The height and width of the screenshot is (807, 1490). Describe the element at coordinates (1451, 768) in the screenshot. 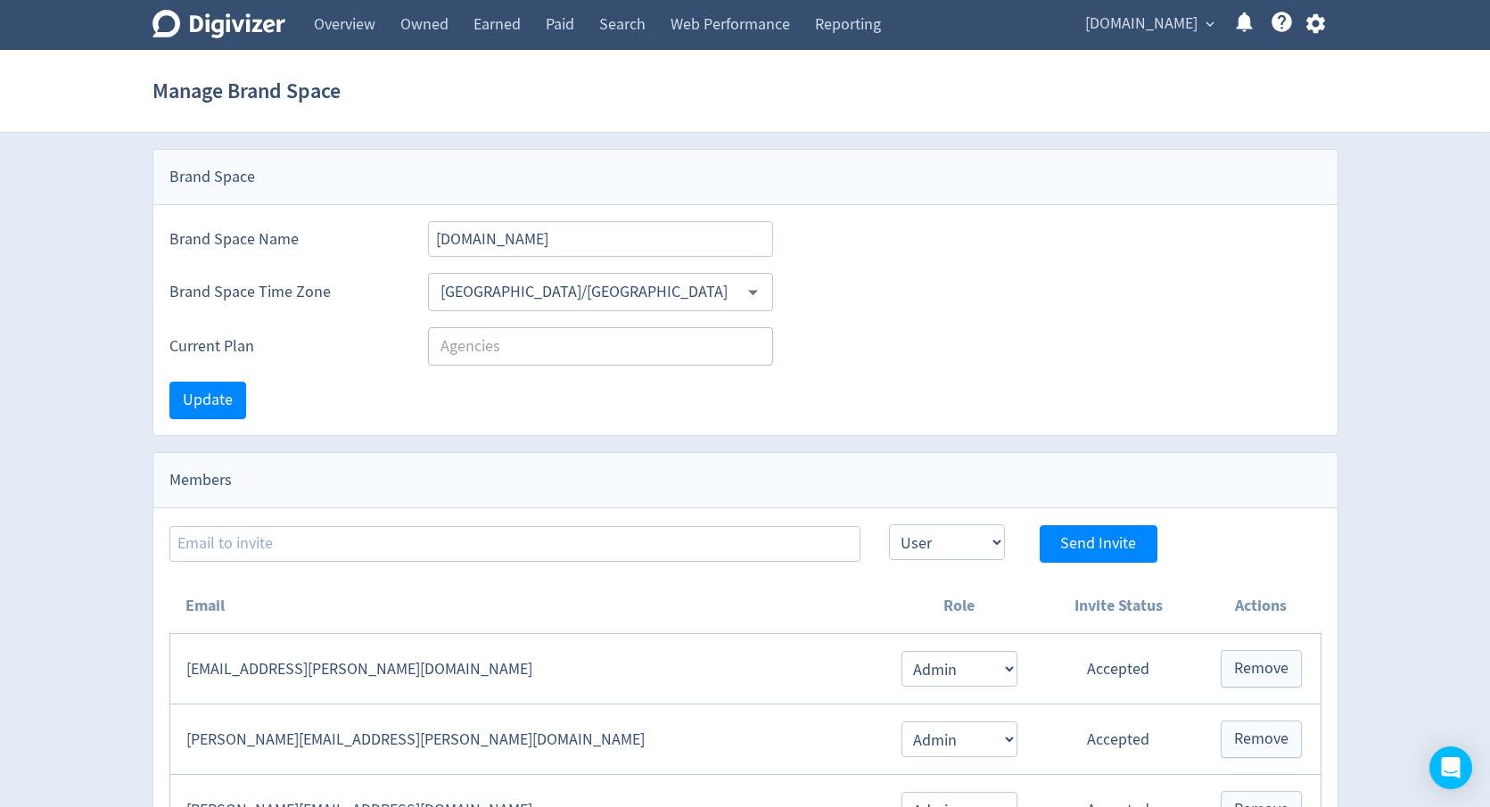

I see `div: Open Intercom Messenger` at that location.